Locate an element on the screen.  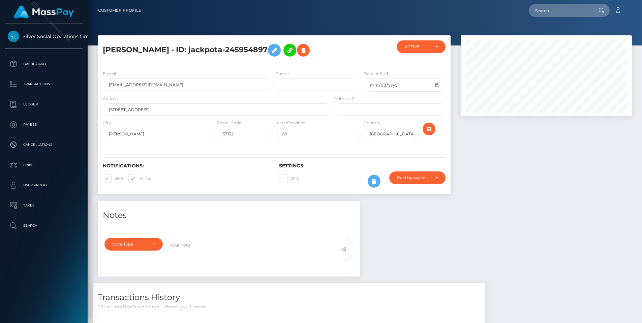
div: Note Type is located at coordinates (130, 244).